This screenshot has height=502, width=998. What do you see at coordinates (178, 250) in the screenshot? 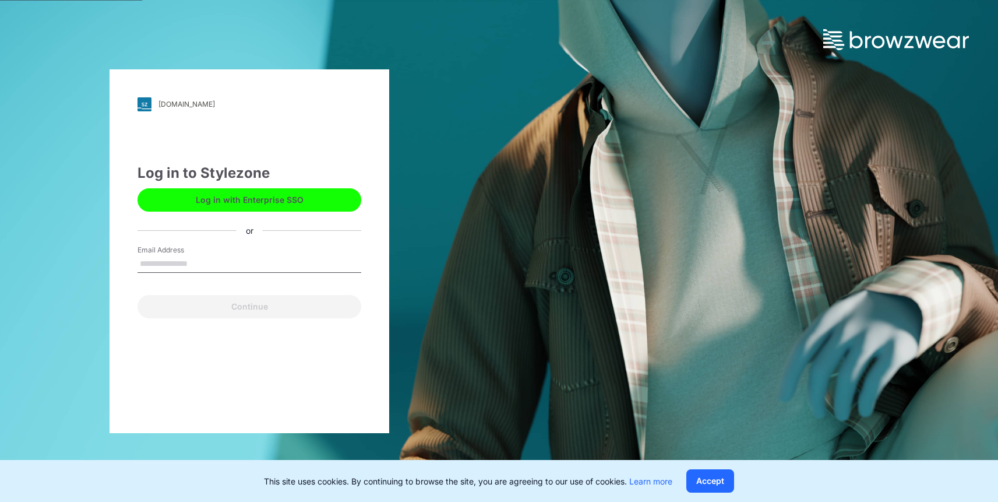
I see `label: Email Address` at bounding box center [178, 250].